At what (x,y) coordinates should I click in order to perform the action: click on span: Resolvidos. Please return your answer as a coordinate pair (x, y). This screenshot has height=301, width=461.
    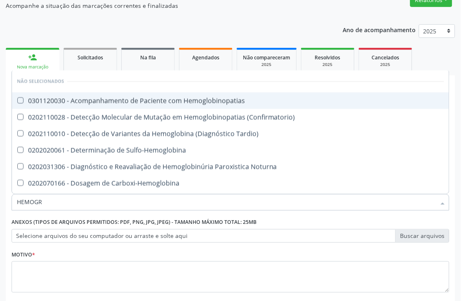
    Looking at the image, I should click on (328, 57).